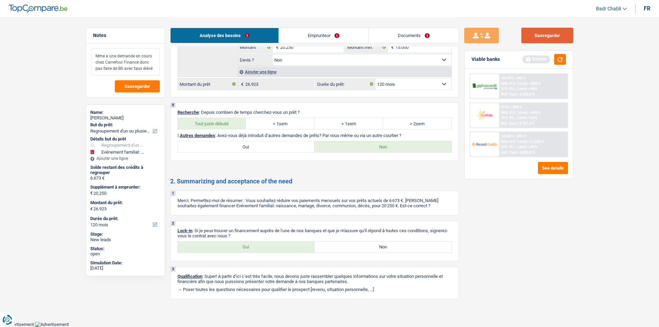  What do you see at coordinates (125, 112) in the screenshot?
I see `div: Name:` at bounding box center [125, 112].